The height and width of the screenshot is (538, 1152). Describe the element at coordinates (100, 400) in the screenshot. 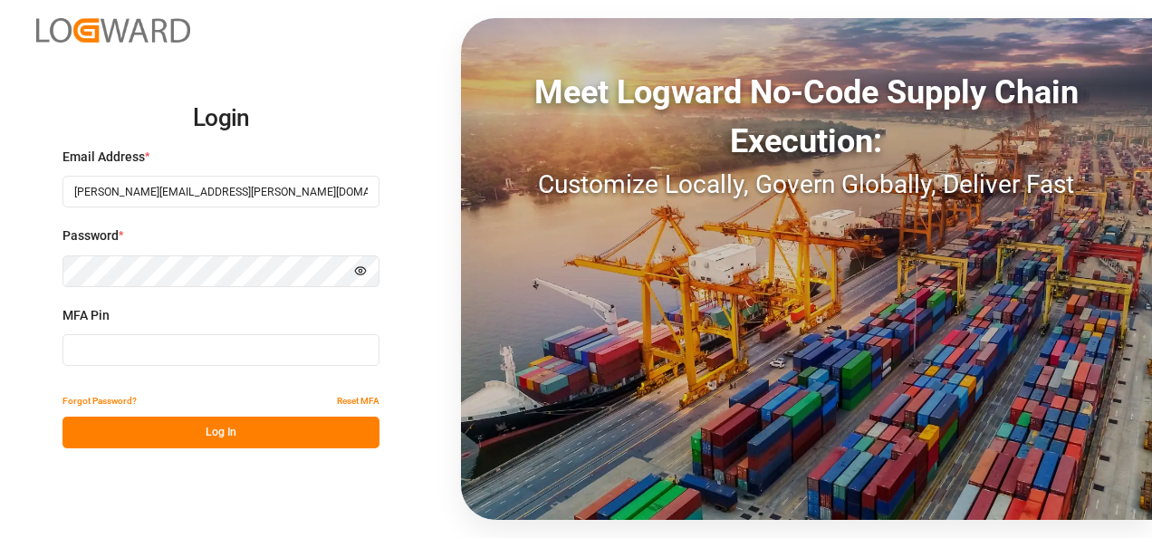

I see `button: Forgot Password?` at that location.